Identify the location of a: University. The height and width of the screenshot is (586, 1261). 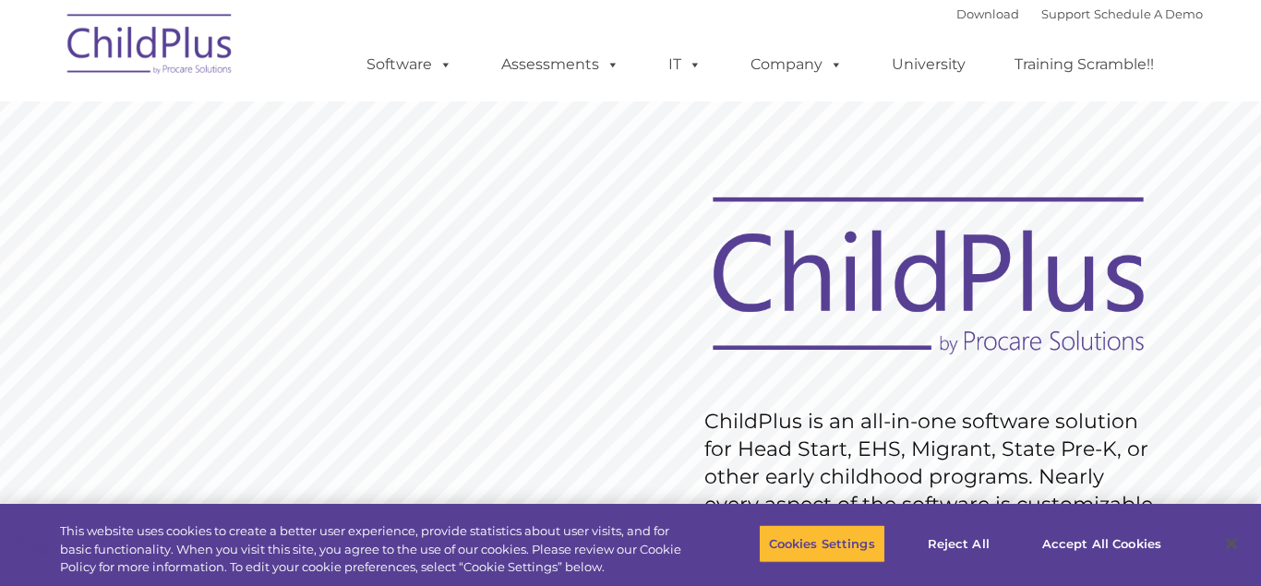
(929, 65).